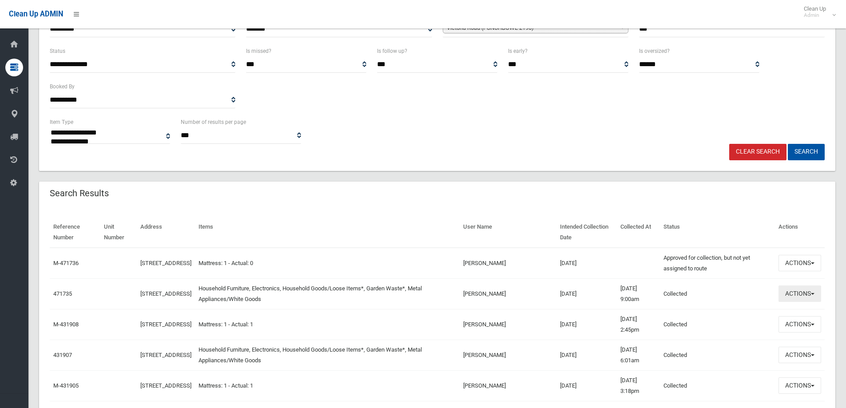 This screenshot has width=846, height=408. What do you see at coordinates (717, 263) in the screenshot?
I see `td: Approved for collection, but not yet assigned to route` at bounding box center [717, 263].